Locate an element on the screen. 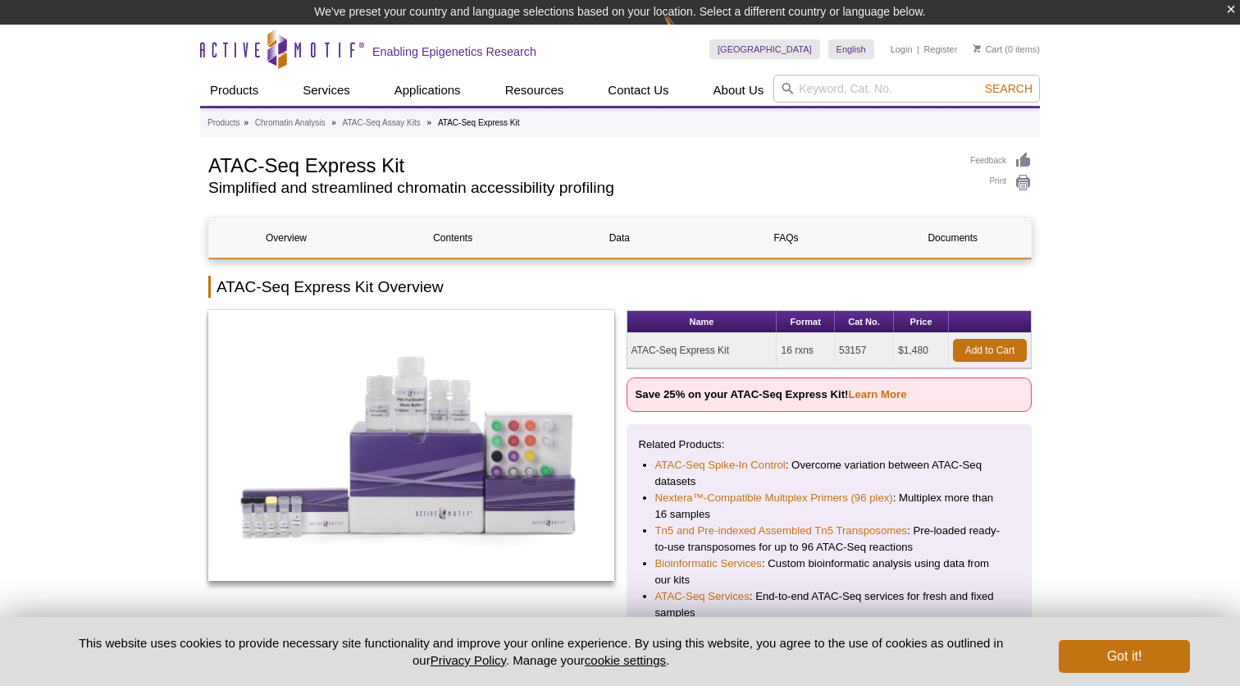  strong: Save 25% on your ATAC-Seq Express Kit! is located at coordinates (771, 394).